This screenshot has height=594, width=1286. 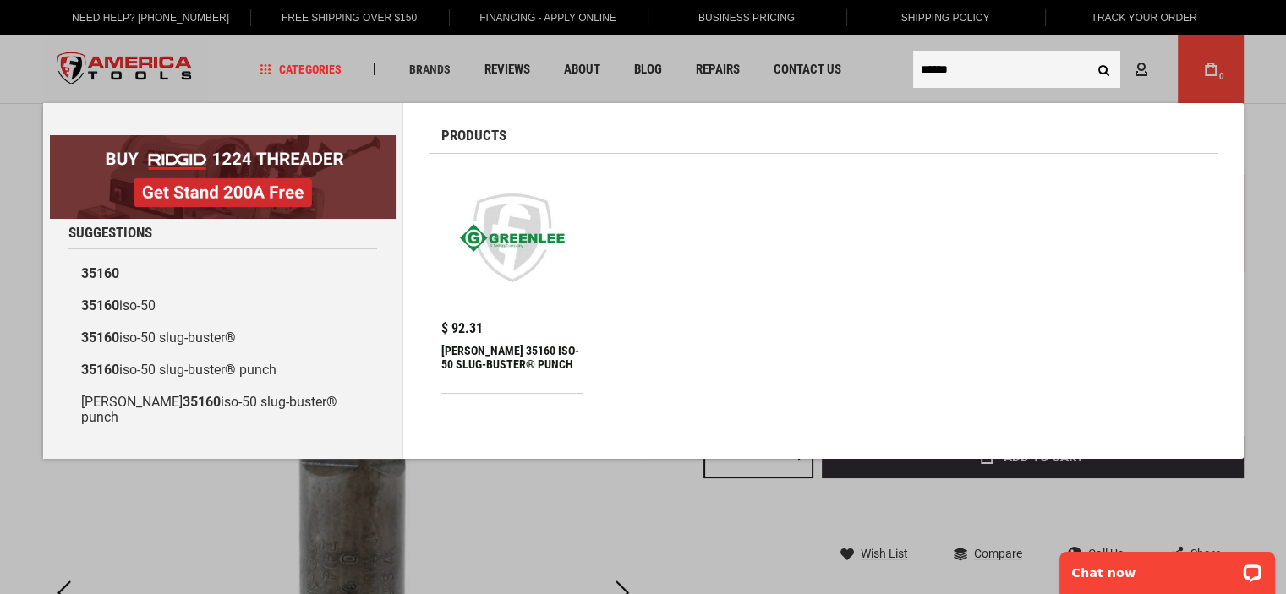 What do you see at coordinates (222, 177) in the screenshot?
I see `img: BOGO: Buy RIDGID® 1224 Threader, Get Stand 200A Free!` at bounding box center [222, 177].